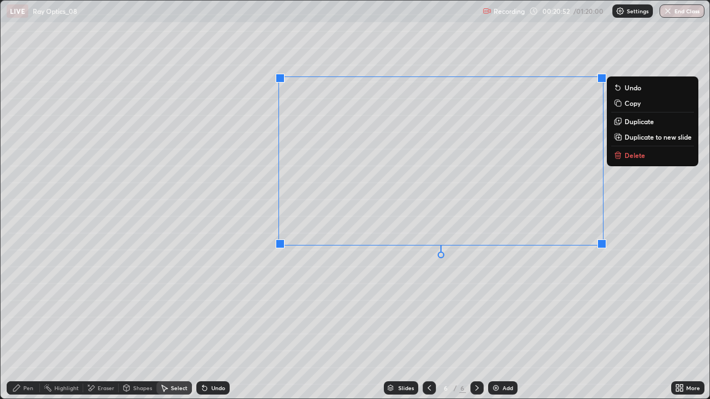 The height and width of the screenshot is (399, 710). Describe the element at coordinates (67, 388) in the screenshot. I see `div: Highlight` at that location.